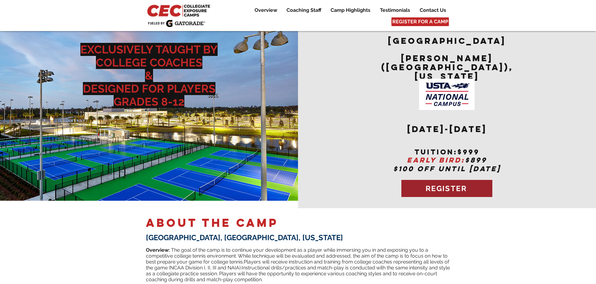  I want to click on span: tuition:$999, so click(447, 152).